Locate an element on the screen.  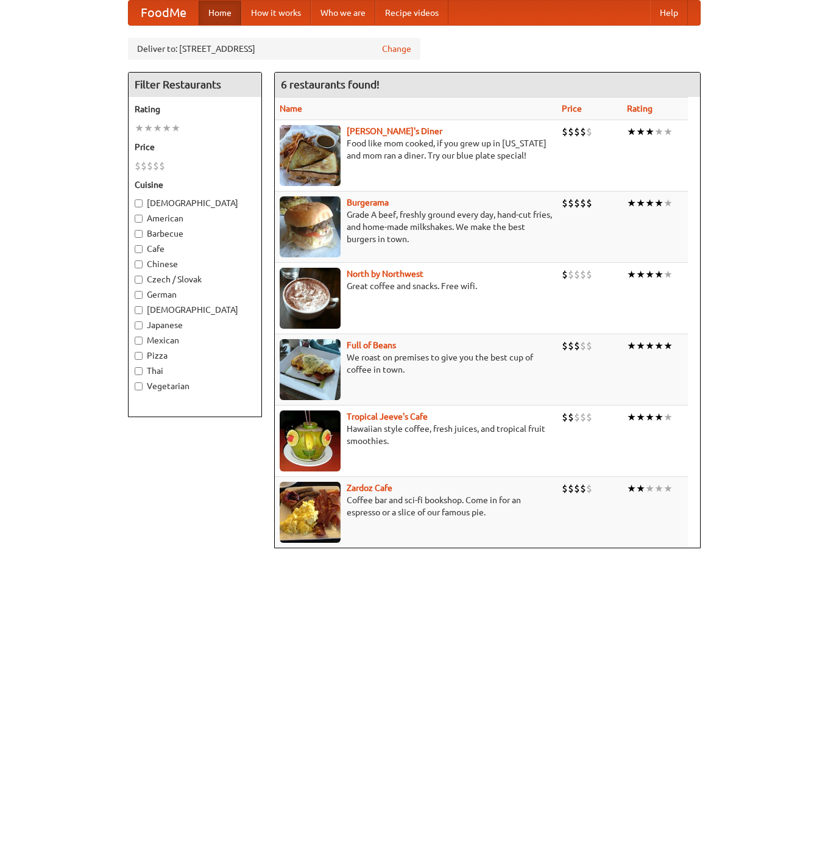
a: Full of Beans is located at coordinates (371, 345).